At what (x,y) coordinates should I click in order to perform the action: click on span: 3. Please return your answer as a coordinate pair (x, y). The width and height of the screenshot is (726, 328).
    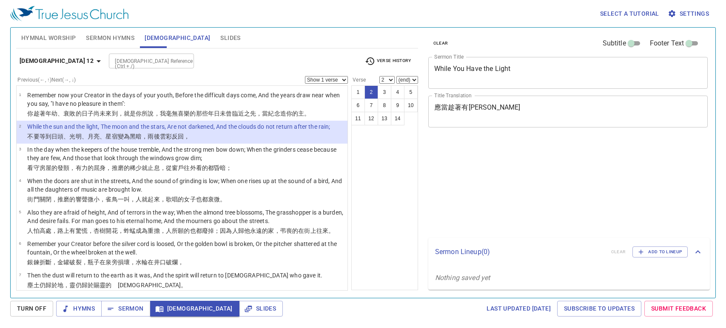
    Looking at the image, I should click on (20, 149).